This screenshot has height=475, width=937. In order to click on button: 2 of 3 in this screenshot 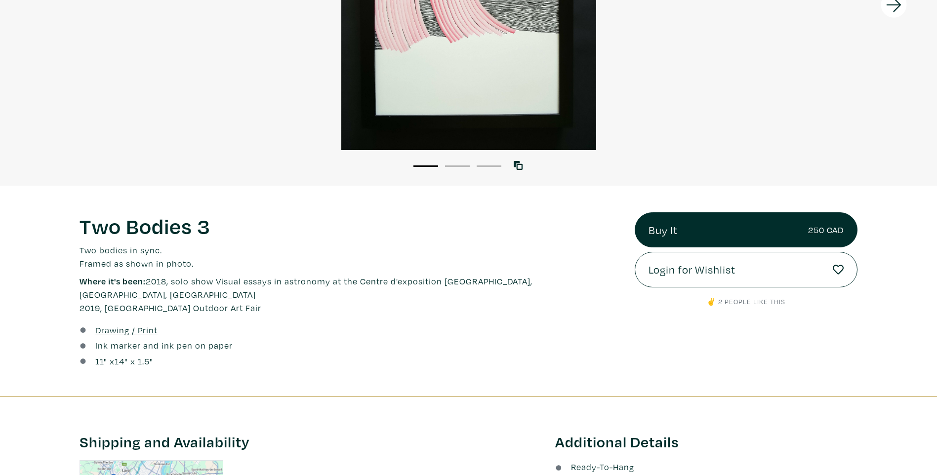, I will do `click(457, 166)`.